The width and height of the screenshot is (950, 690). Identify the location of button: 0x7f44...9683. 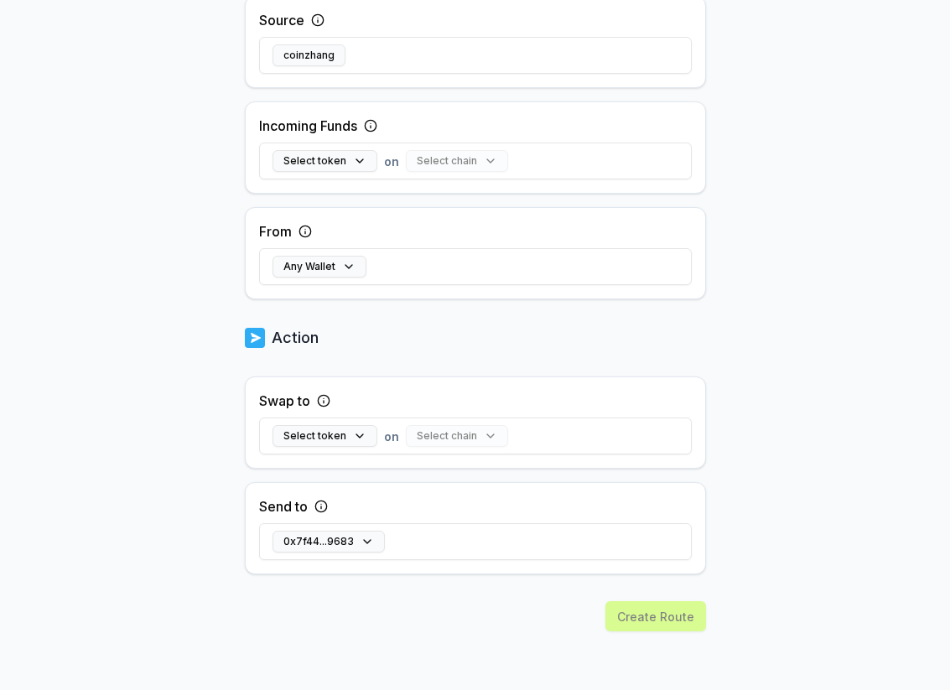
(329, 542).